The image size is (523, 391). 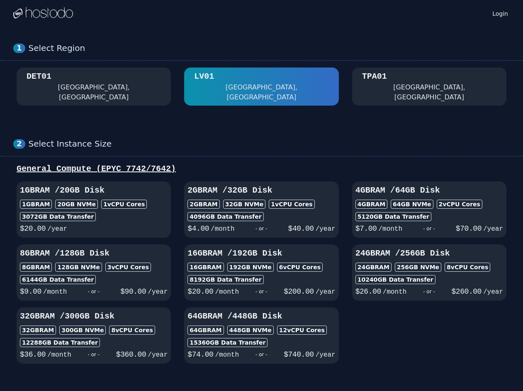 What do you see at coordinates (76, 204) in the screenshot?
I see `div: 20 GB NVMe` at bounding box center [76, 204].